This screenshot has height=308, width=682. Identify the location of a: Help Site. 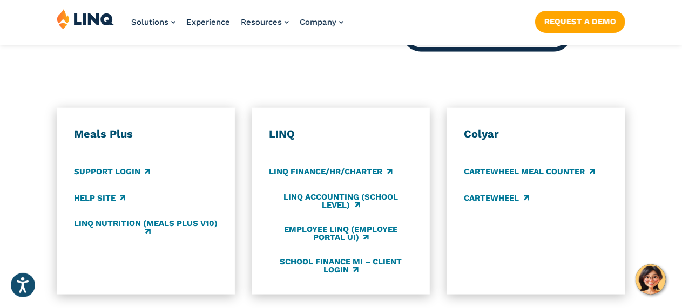
(99, 198).